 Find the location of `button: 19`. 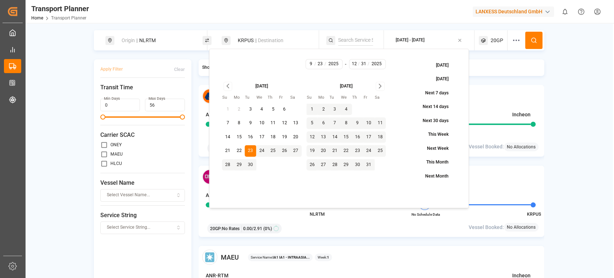

button: 19 is located at coordinates (312, 151).